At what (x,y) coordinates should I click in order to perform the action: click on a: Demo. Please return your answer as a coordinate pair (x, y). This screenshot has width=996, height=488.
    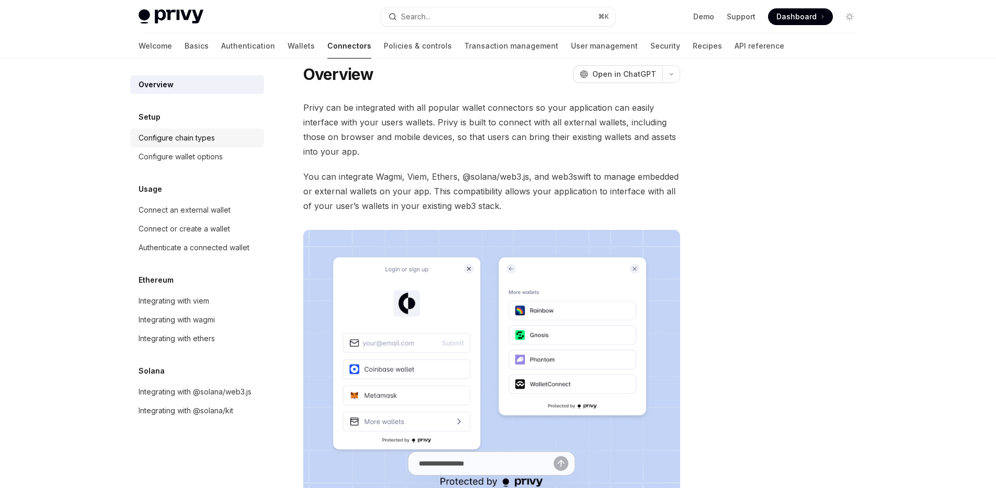
    Looking at the image, I should click on (703, 17).